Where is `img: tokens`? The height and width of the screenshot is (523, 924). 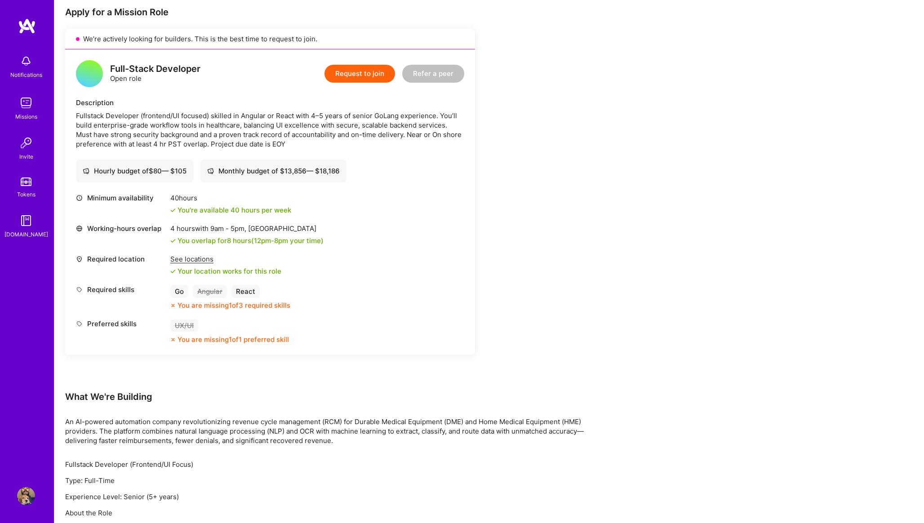 img: tokens is located at coordinates (26, 182).